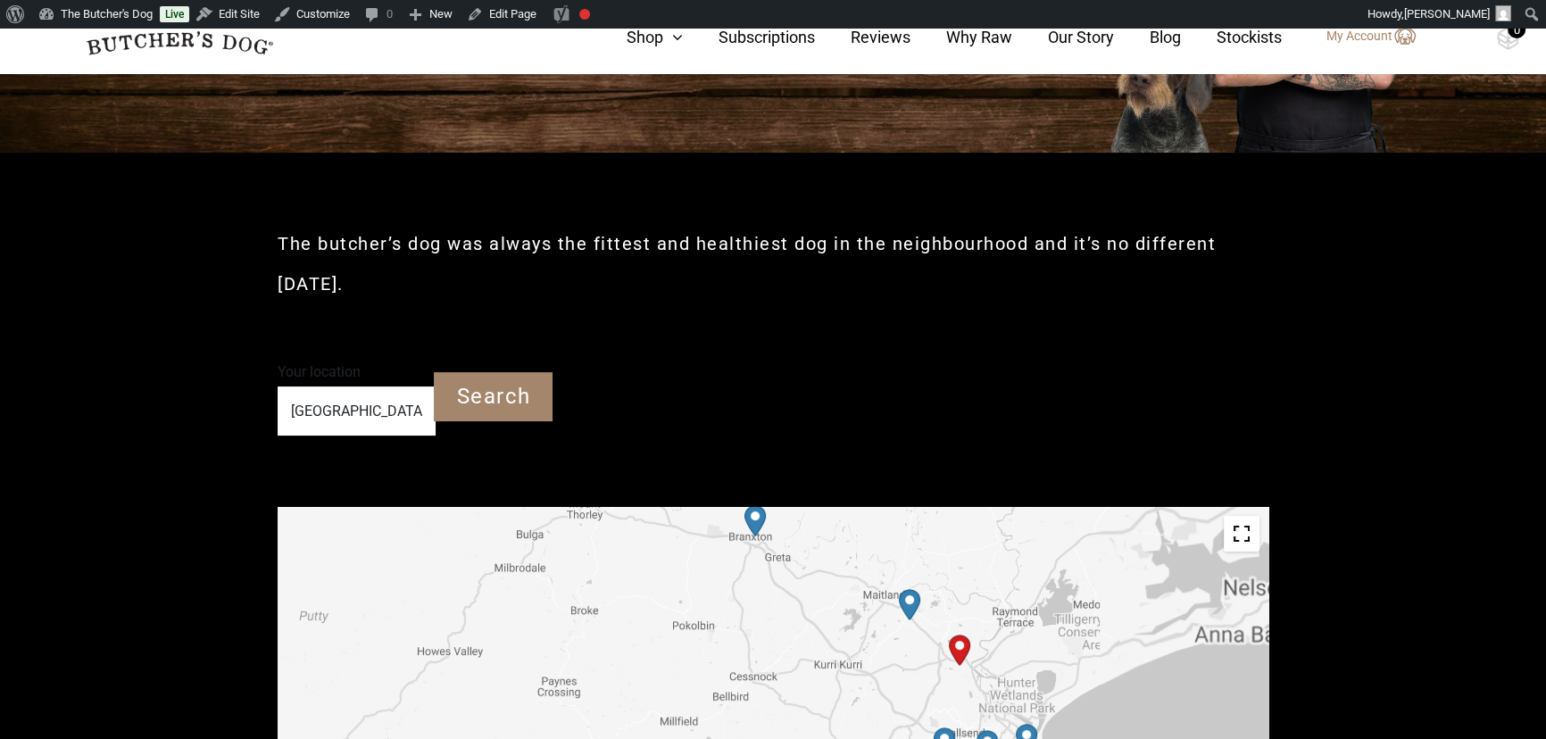  What do you see at coordinates (637, 37) in the screenshot?
I see `a: Shop` at bounding box center [637, 37].